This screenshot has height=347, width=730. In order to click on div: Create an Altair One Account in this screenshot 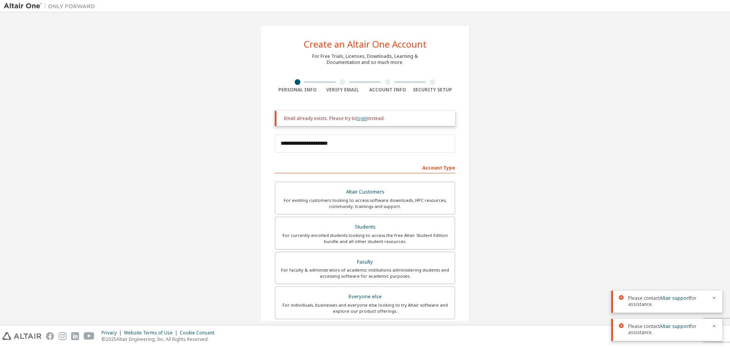, I will do `click(365, 44)`.